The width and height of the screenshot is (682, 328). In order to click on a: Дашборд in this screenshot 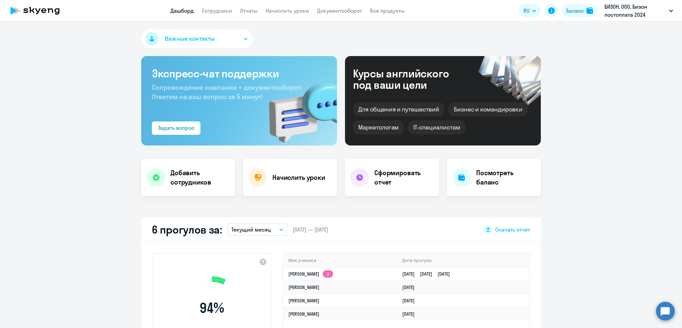, I will do `click(182, 11)`.